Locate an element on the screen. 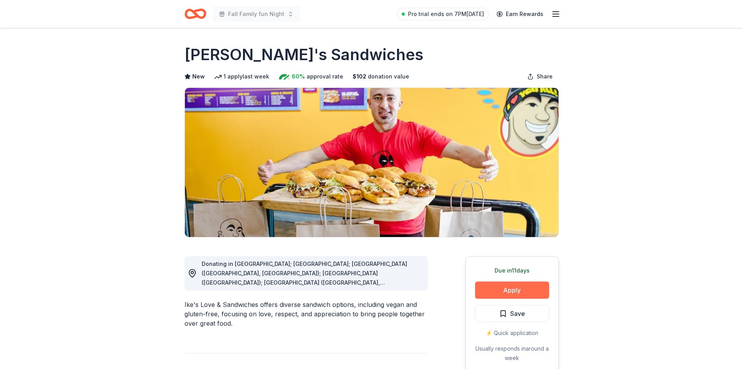 The height and width of the screenshot is (369, 743). span: $ 102 is located at coordinates (359, 76).